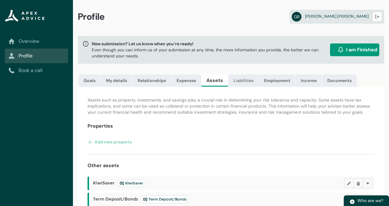  What do you see at coordinates (36, 70) in the screenshot?
I see `a: Book a call` at bounding box center [36, 70].